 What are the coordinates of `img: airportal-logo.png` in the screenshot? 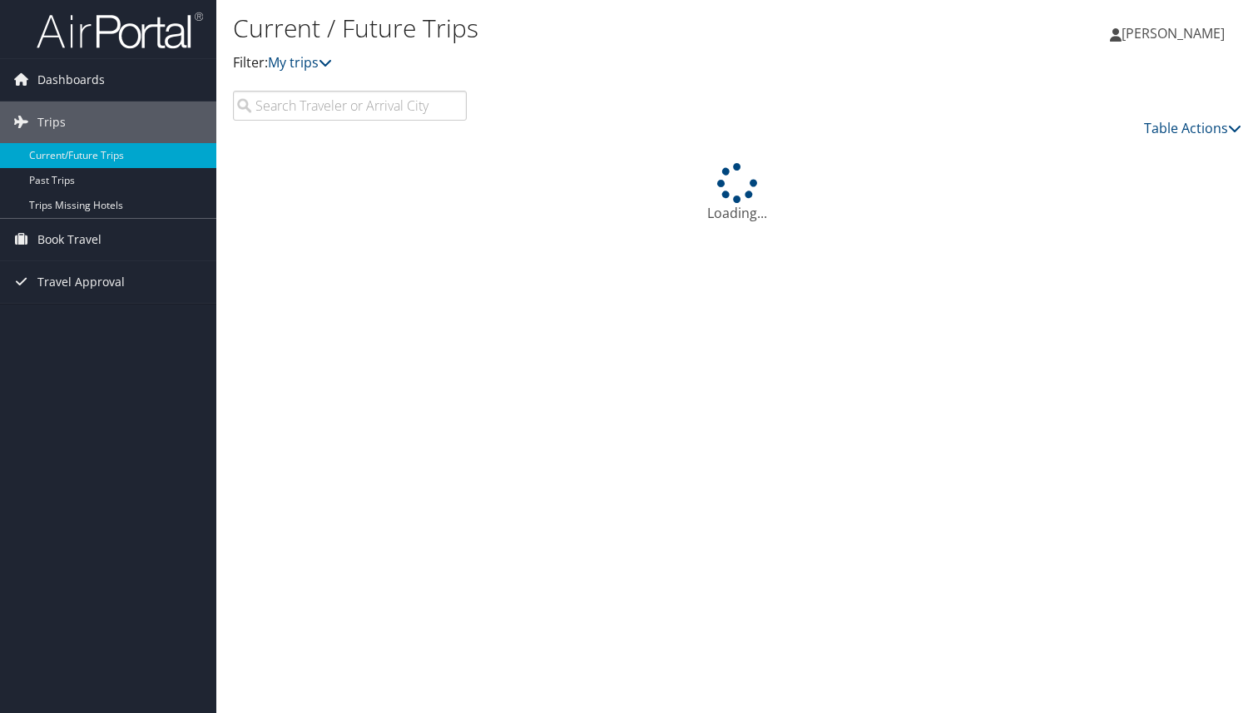 It's located at (120, 30).